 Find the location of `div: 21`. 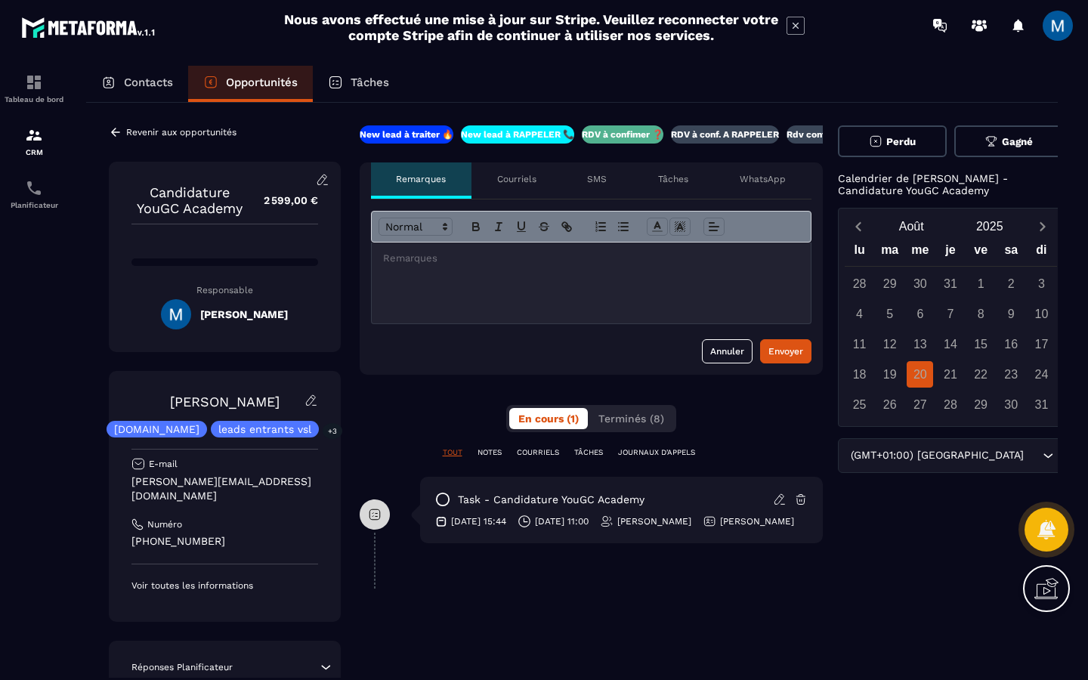

div: 21 is located at coordinates (950, 374).